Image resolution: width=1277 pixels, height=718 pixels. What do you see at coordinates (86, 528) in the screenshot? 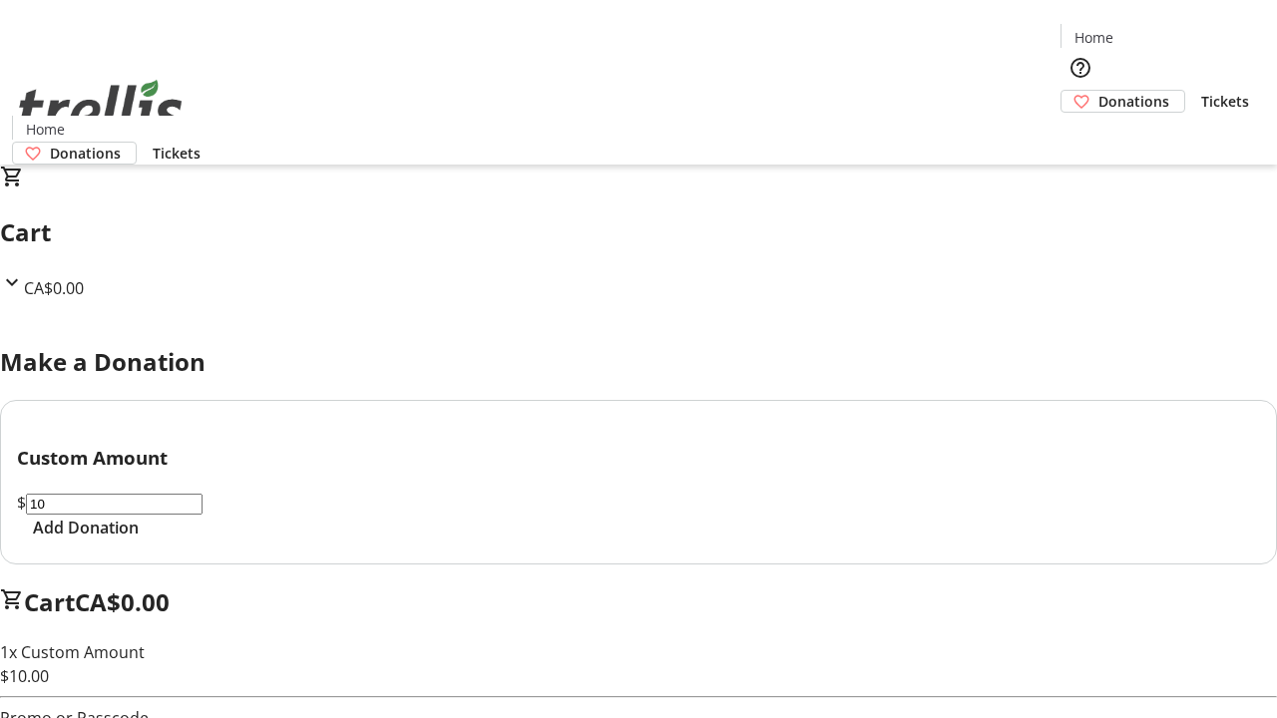
I see `button: Add Donation` at bounding box center [86, 528].